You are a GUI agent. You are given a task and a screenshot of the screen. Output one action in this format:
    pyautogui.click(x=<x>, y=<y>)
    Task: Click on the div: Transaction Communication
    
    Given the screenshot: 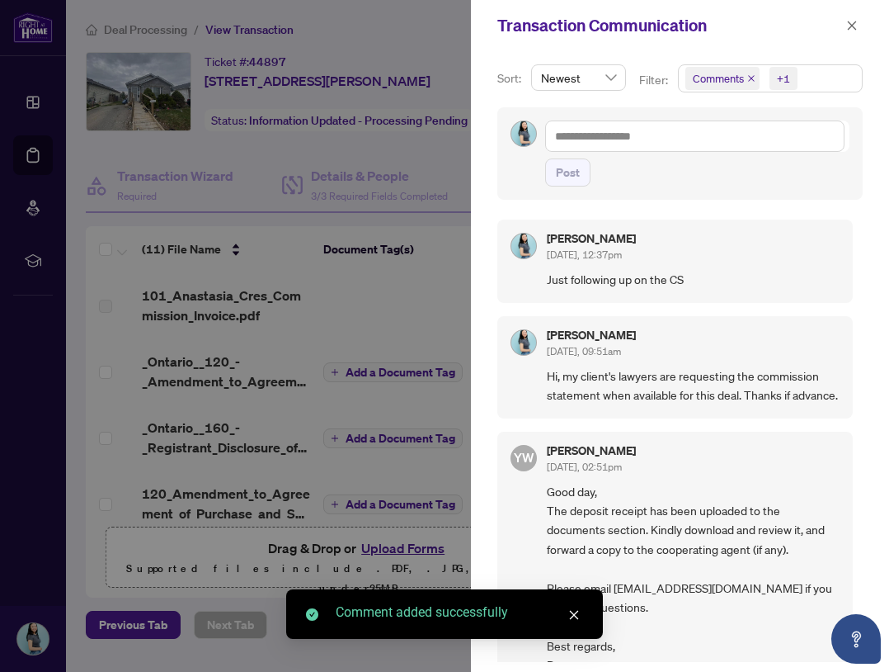 What is the action you would take?
    pyautogui.click(x=669, y=26)
    